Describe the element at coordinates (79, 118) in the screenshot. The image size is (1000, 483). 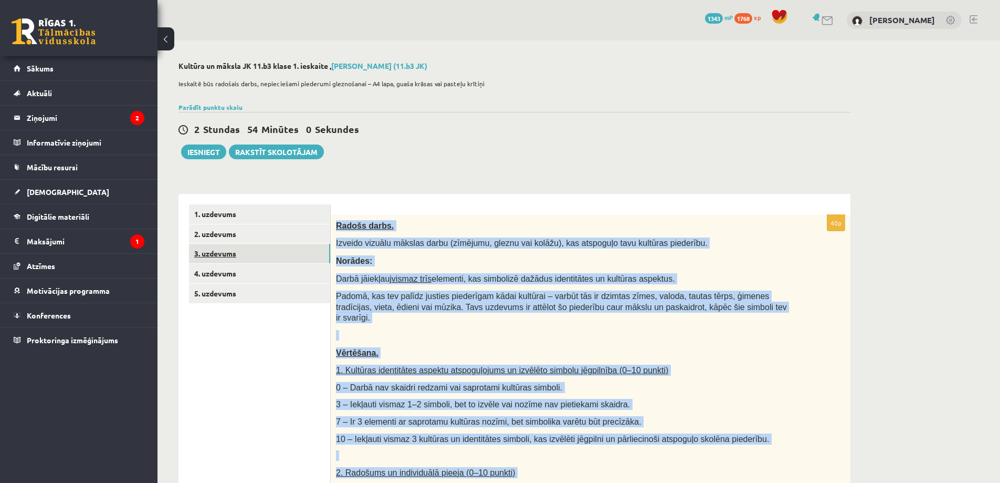
I see `a: Ziņojumi2` at that location.